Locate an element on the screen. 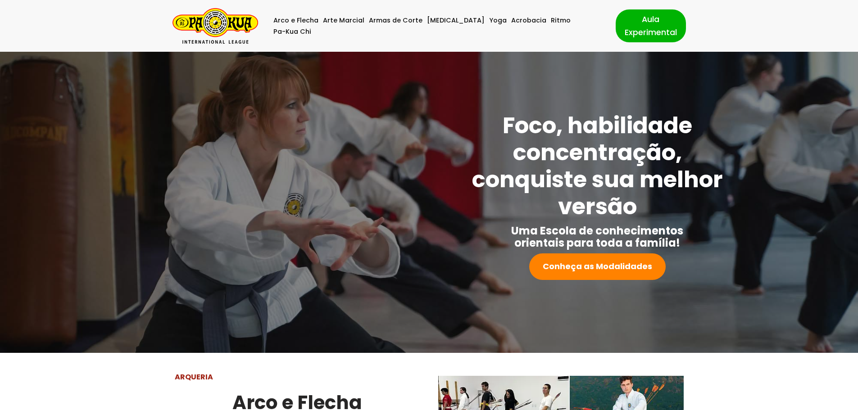 This screenshot has width=858, height=410. a: Armas de Corte is located at coordinates (395, 20).